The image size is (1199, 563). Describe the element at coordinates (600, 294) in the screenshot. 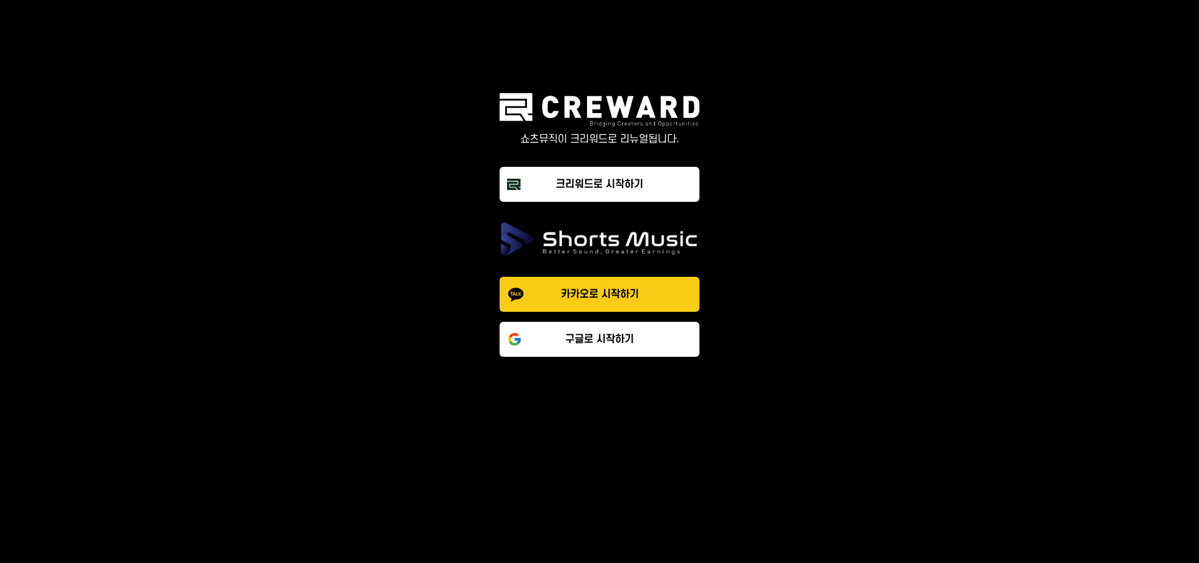

I see `p: 카카오로 시작하기` at that location.